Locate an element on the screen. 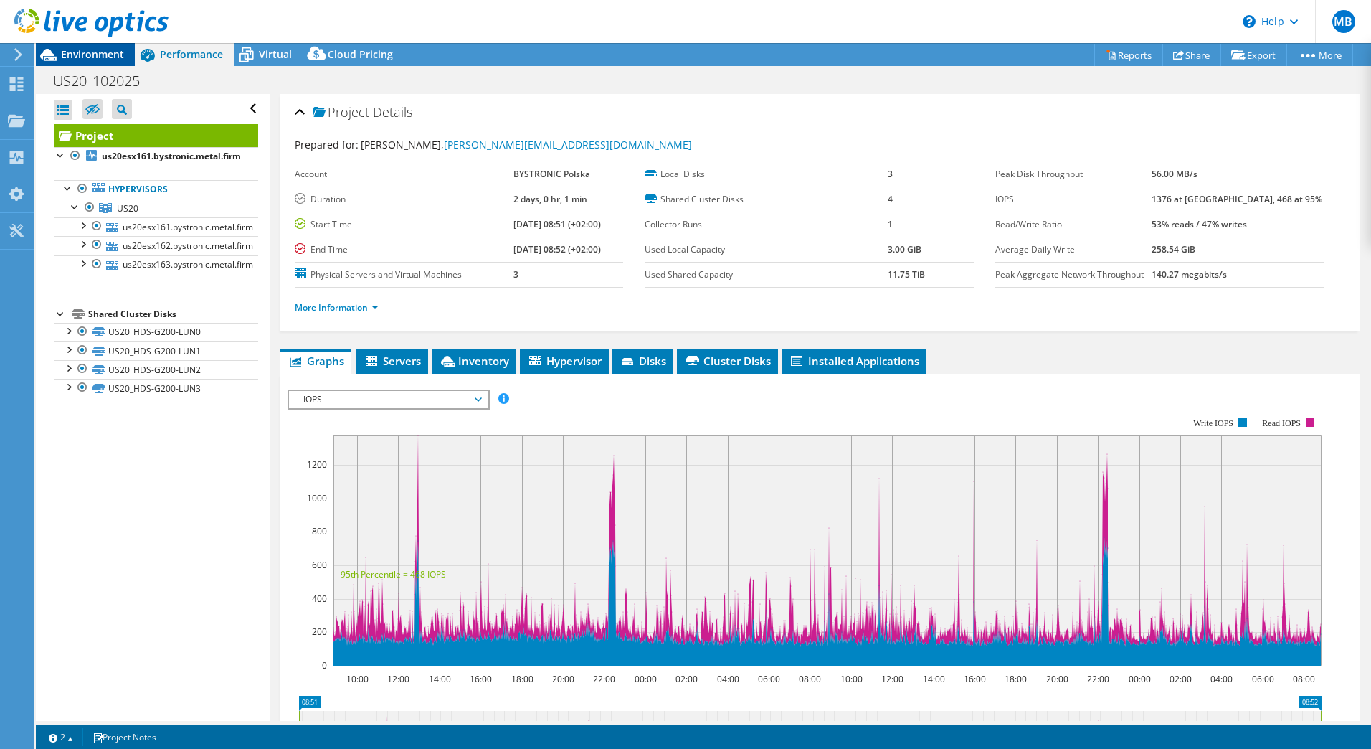 This screenshot has height=749, width=1371. label: Peak Disk Throughput is located at coordinates (1074, 174).